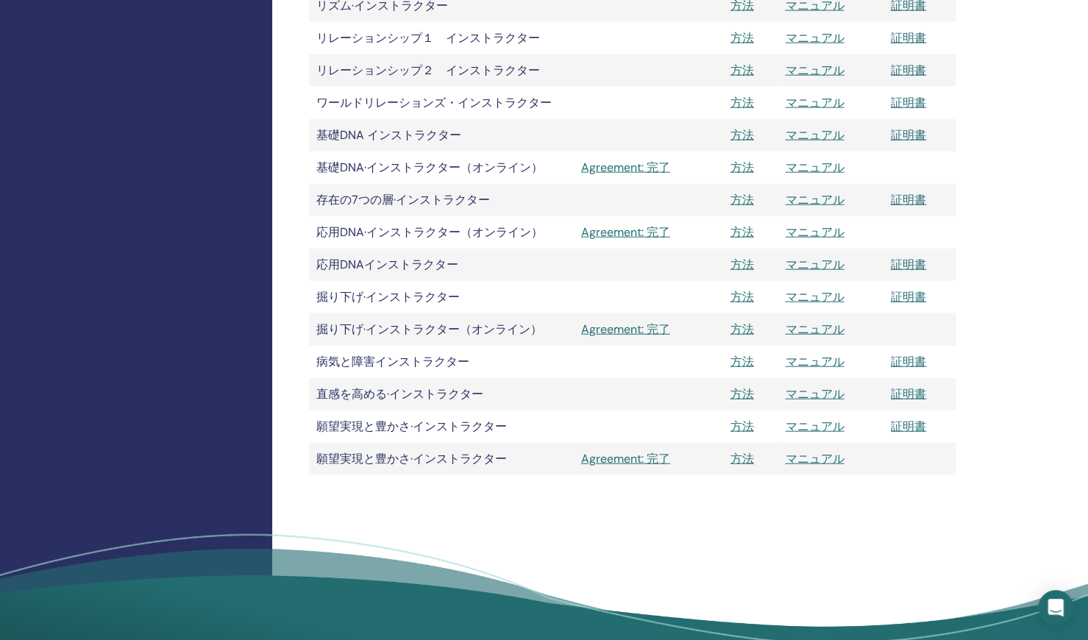 This screenshot has height=640, width=1088. Describe the element at coordinates (1055, 608) in the screenshot. I see `div: Open Intercom Messenger` at that location.